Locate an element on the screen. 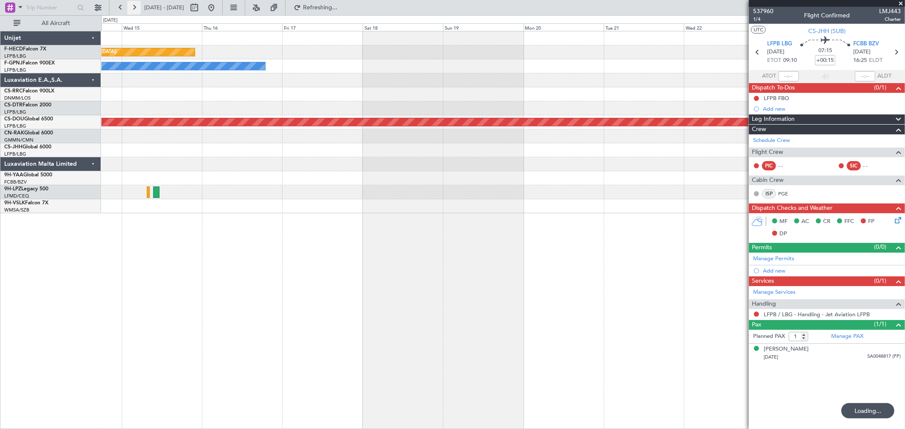 This screenshot has width=905, height=429. span: Flight Crew is located at coordinates (767, 152).